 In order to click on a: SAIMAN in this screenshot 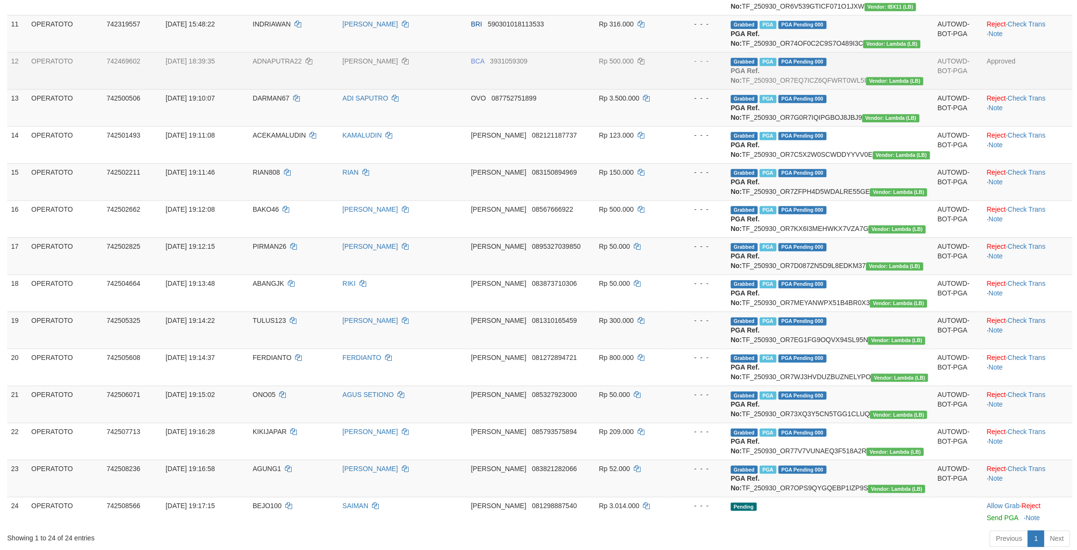, I will do `click(355, 506)`.